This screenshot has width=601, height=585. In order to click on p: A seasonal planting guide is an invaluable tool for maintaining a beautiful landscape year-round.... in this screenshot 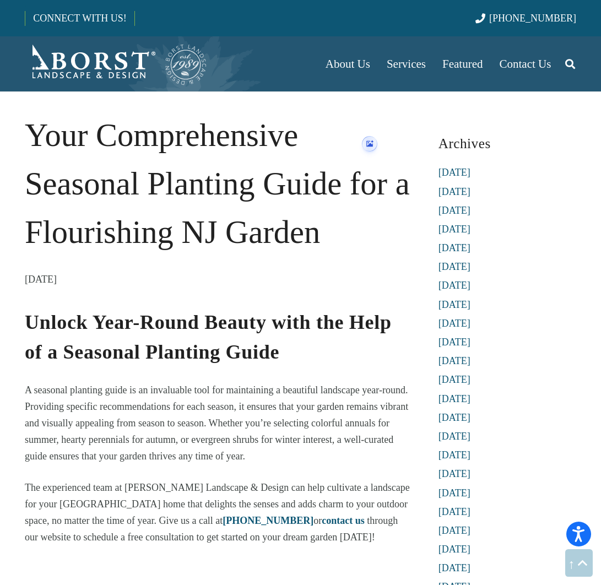, I will do `click(218, 423)`.